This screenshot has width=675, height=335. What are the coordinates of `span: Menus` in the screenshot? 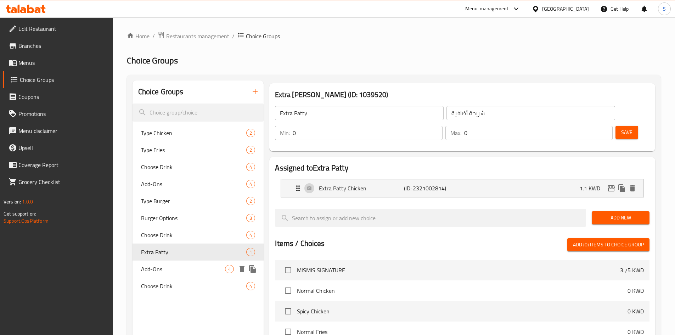 It's located at (63, 63).